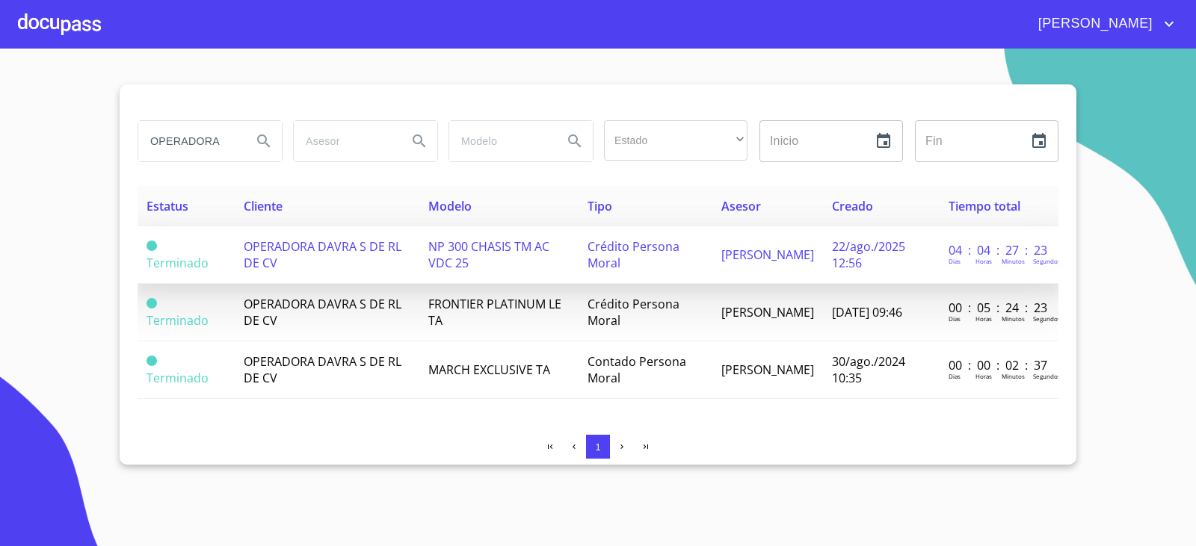 The image size is (1196, 546). I want to click on span: Creado, so click(852, 206).